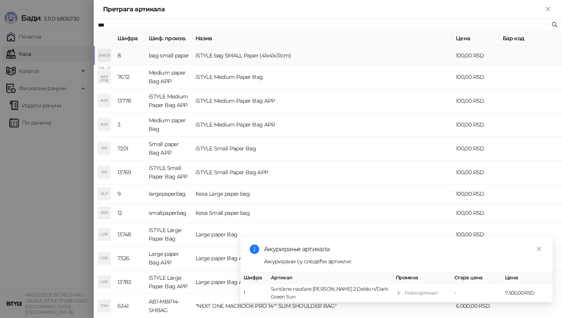 Image resolution: width=562 pixels, height=318 pixels. Describe the element at coordinates (548, 9) in the screenshot. I see `button: Close` at that location.